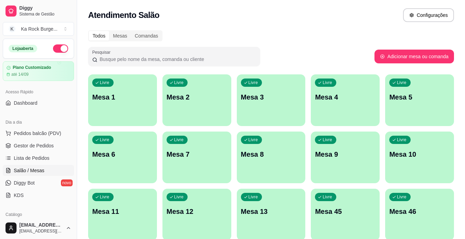 The image size is (465, 239). Describe the element at coordinates (20, 74) in the screenshot. I see `article: até 14/09` at that location.